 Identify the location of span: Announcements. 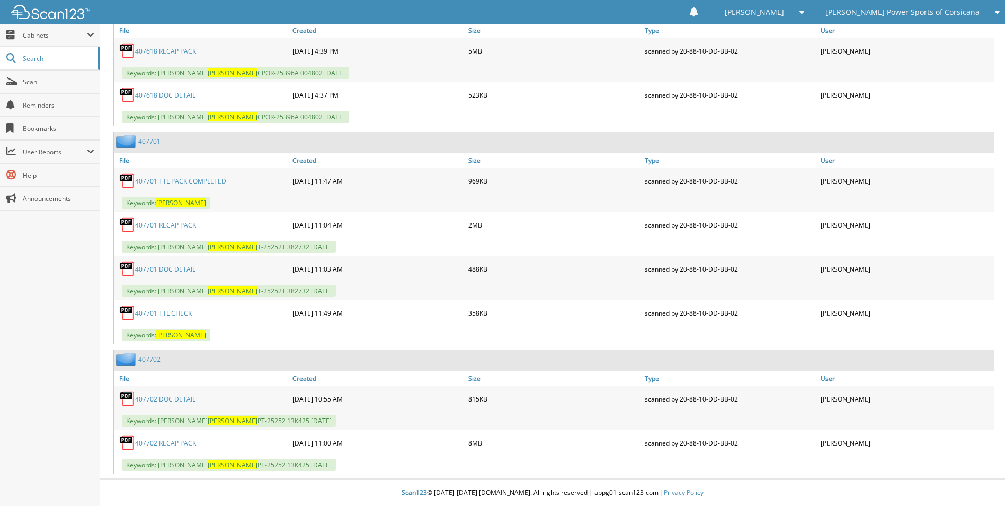
(58, 198).